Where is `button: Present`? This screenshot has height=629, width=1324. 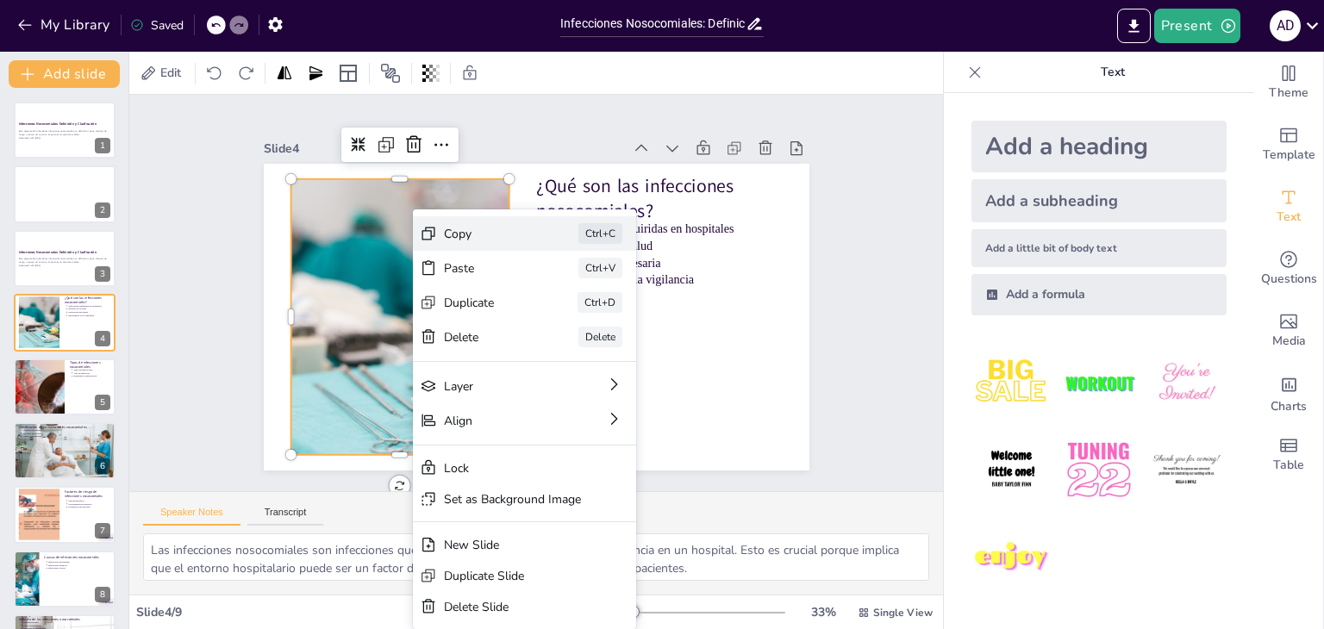 button: Present is located at coordinates (1197, 26).